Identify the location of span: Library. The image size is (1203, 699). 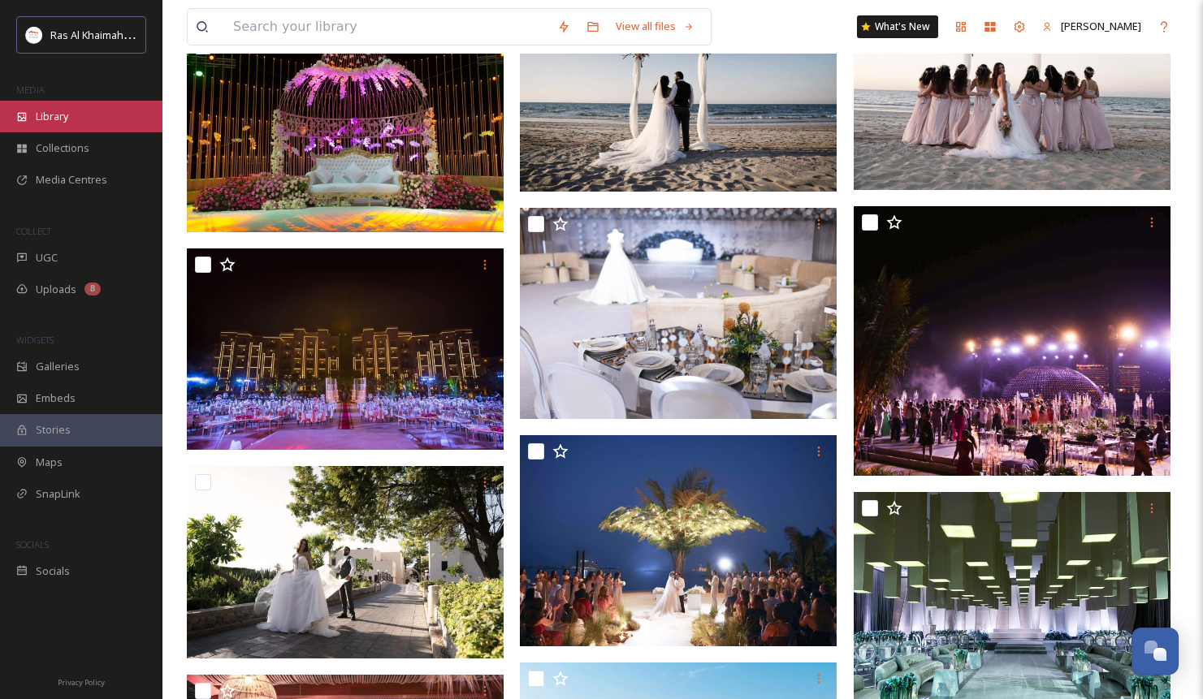
(52, 116).